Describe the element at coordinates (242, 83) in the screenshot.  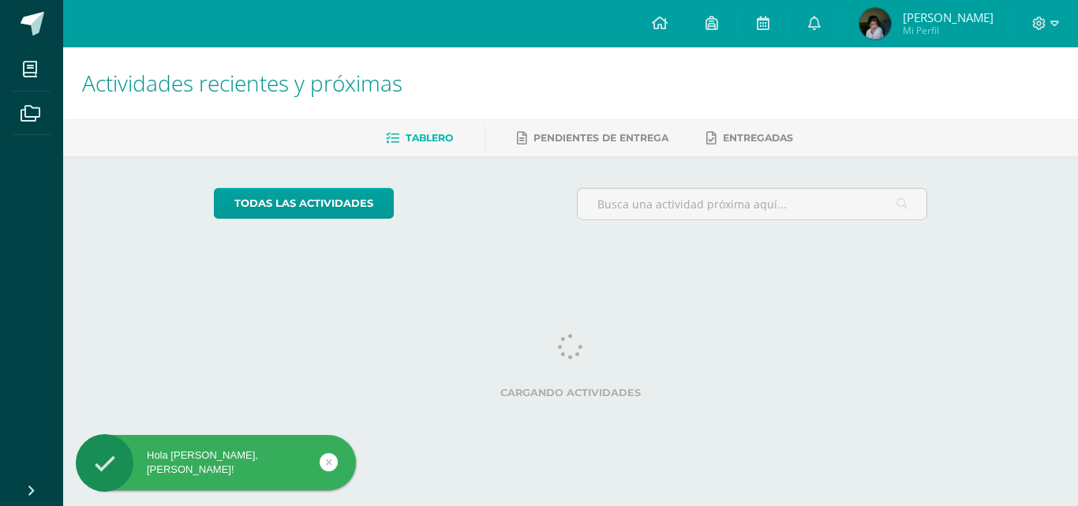
I see `span: Actividades recientes y próximas` at that location.